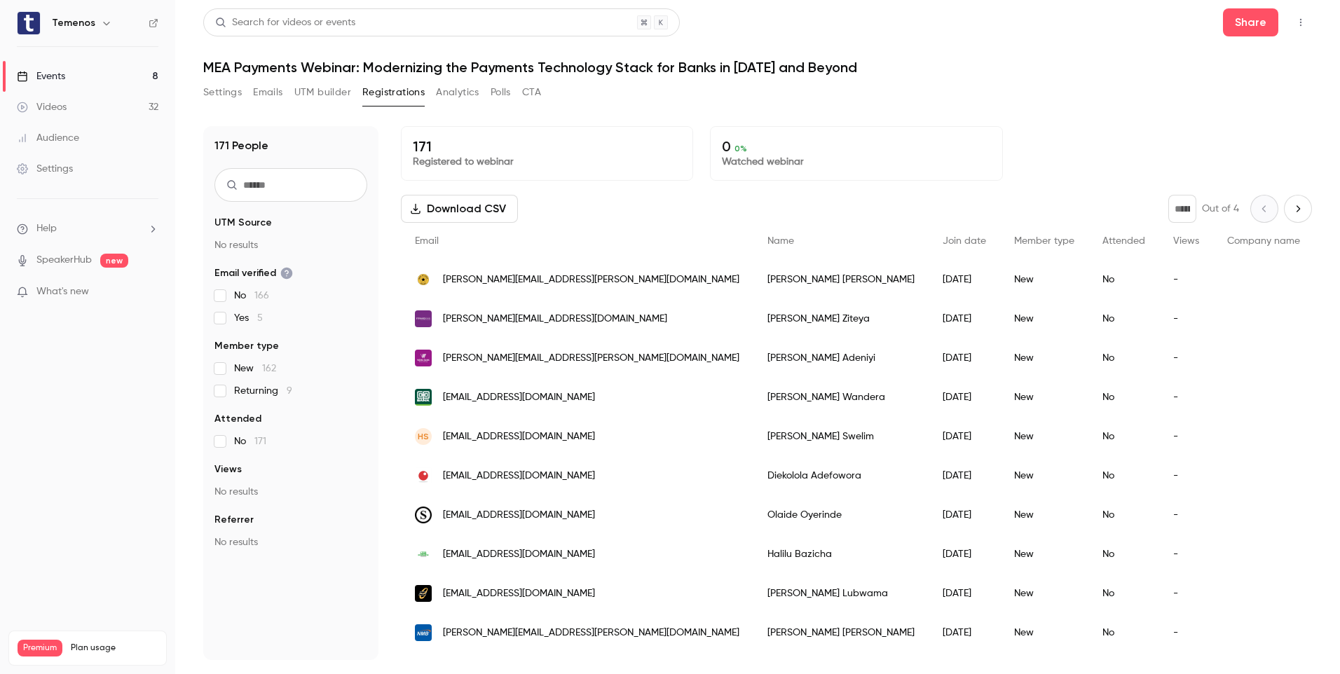  Describe the element at coordinates (423, 633) in the screenshot. I see `img: nmbbank.co.tz` at that location.